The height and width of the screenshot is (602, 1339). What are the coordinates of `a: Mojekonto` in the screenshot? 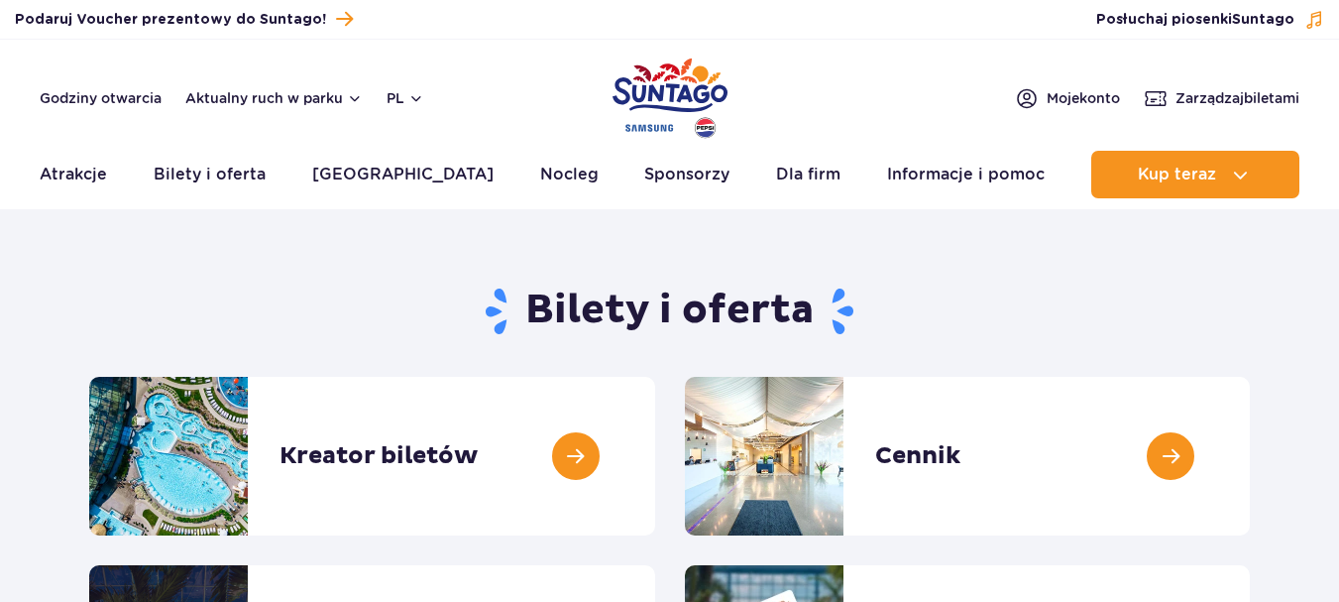 It's located at (1067, 98).